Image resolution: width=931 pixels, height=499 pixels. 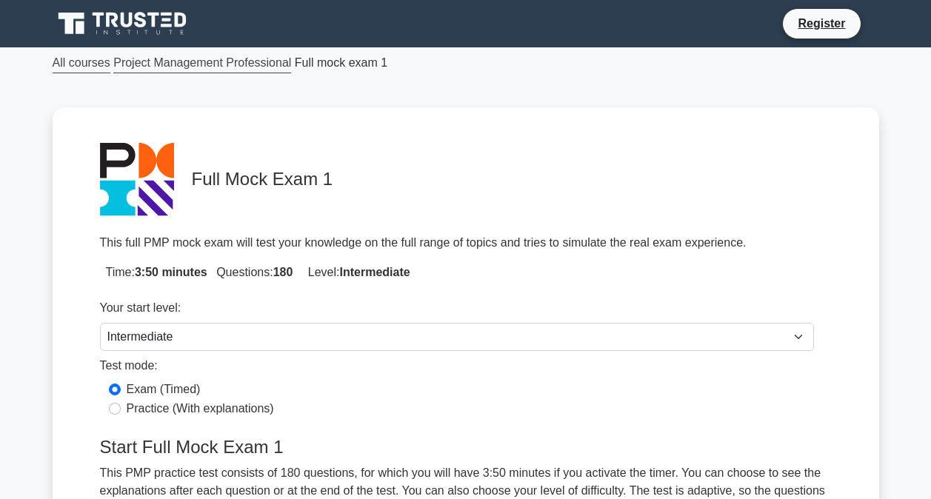 I want to click on label: Practice (With explanations), so click(x=200, y=409).